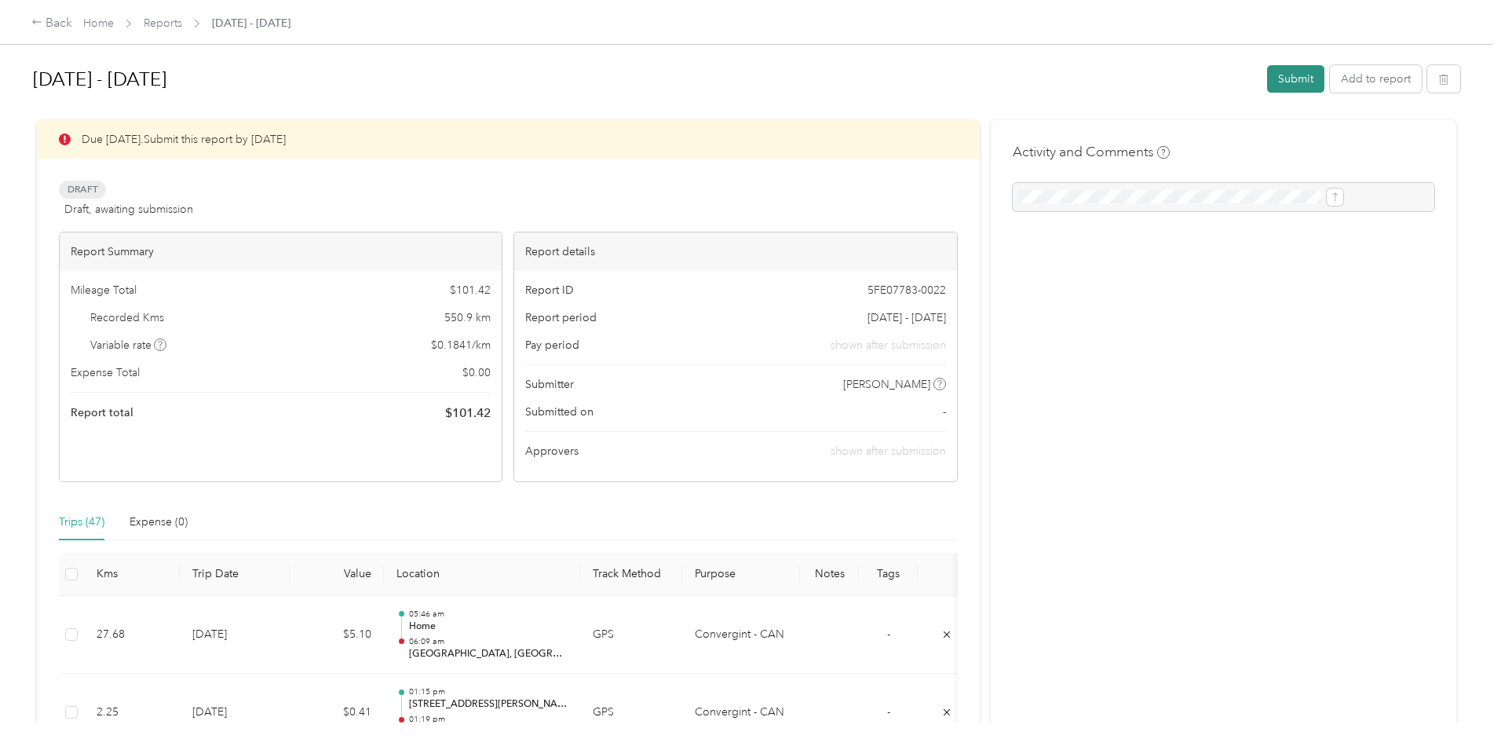 The image size is (1501, 750). I want to click on td: 27.68, so click(132, 635).